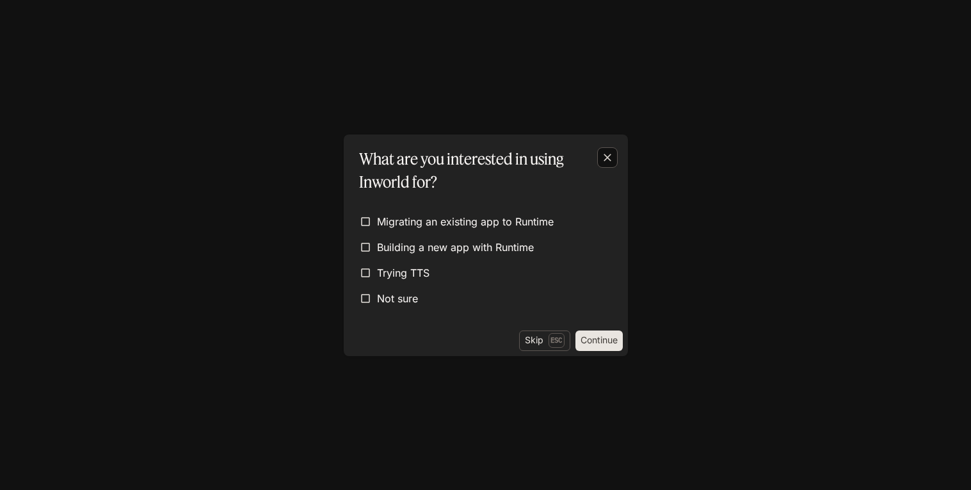  Describe the element at coordinates (556, 340) in the screenshot. I see `p: Esc` at that location.